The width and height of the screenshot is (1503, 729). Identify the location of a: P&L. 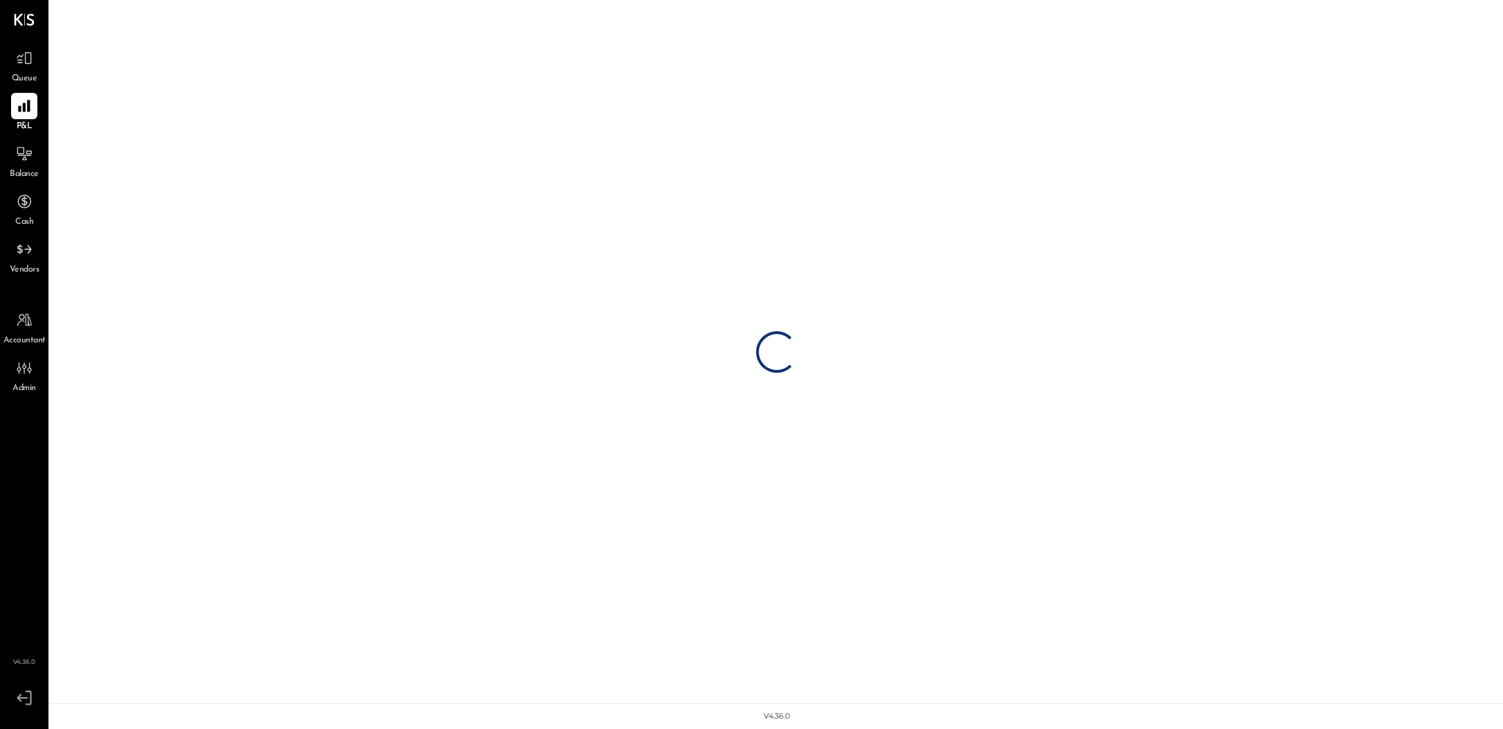
(24, 113).